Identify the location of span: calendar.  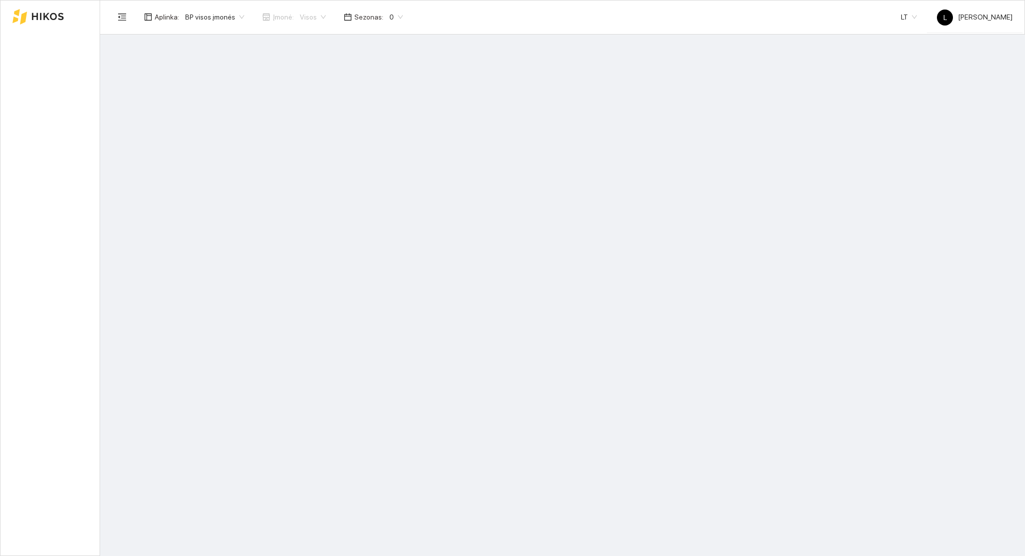
(348, 17).